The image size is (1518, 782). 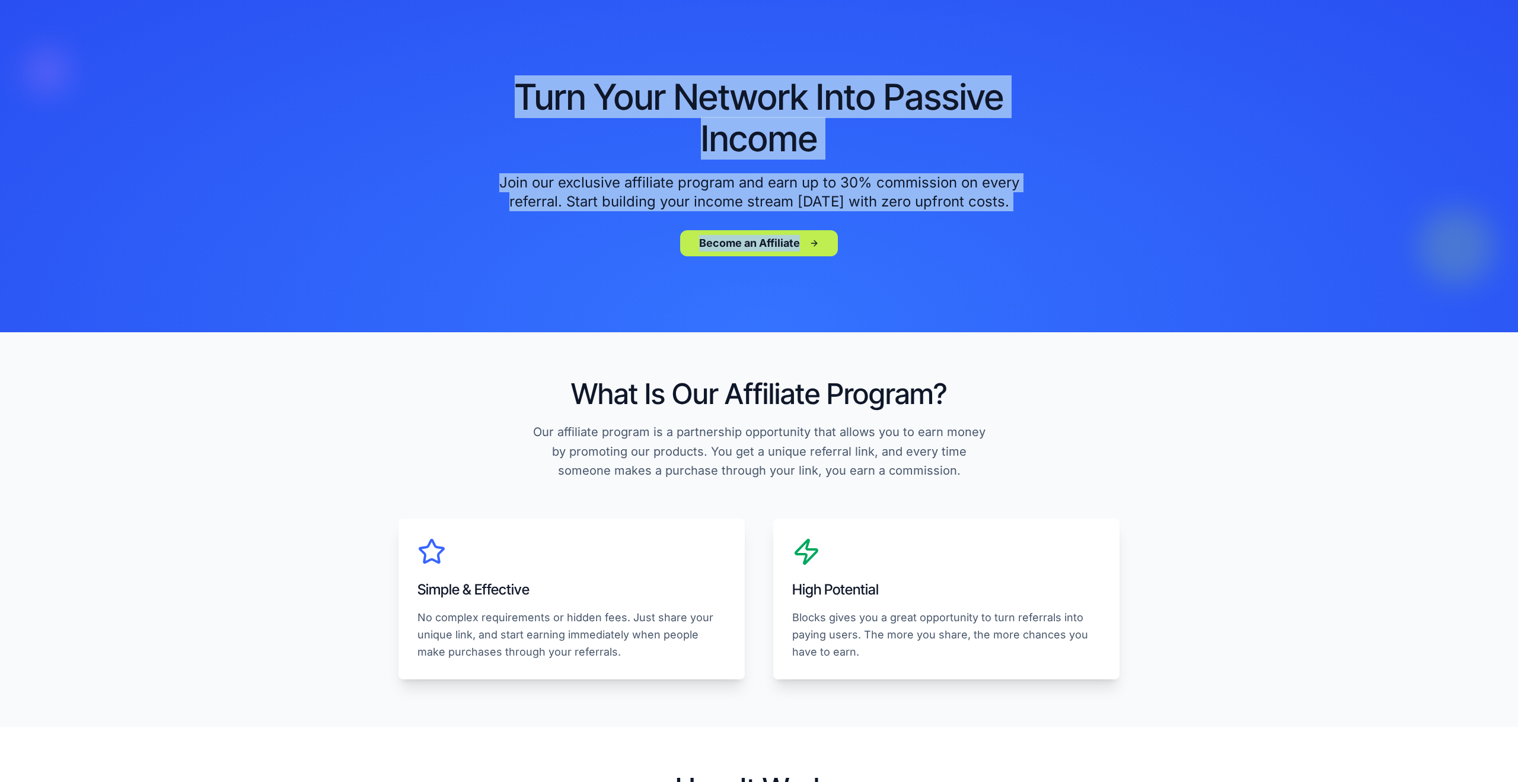 What do you see at coordinates (946, 589) in the screenshot?
I see `h3: High Potential` at bounding box center [946, 589].